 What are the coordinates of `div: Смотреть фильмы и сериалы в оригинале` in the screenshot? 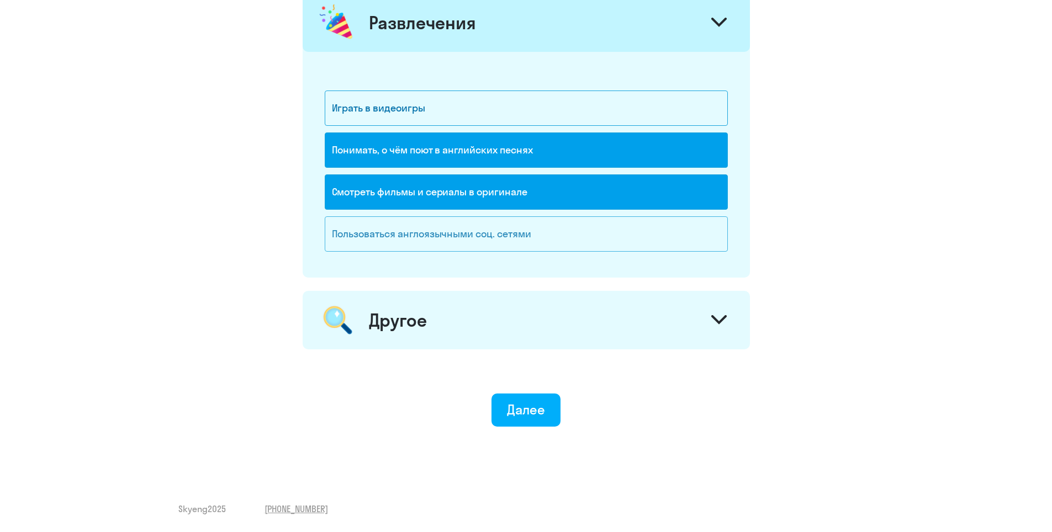 It's located at (526, 192).